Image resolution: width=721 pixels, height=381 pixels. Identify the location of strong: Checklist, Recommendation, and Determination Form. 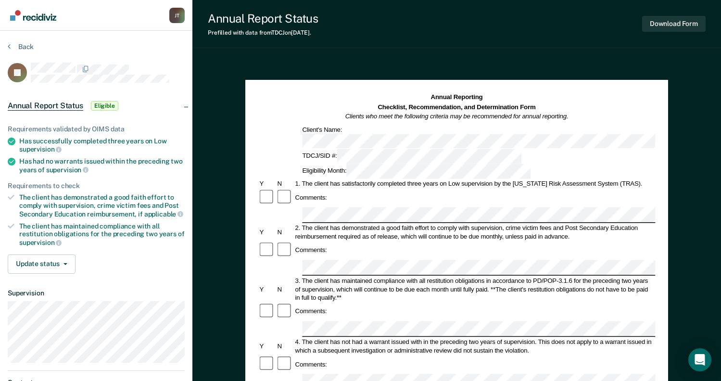
(456, 106).